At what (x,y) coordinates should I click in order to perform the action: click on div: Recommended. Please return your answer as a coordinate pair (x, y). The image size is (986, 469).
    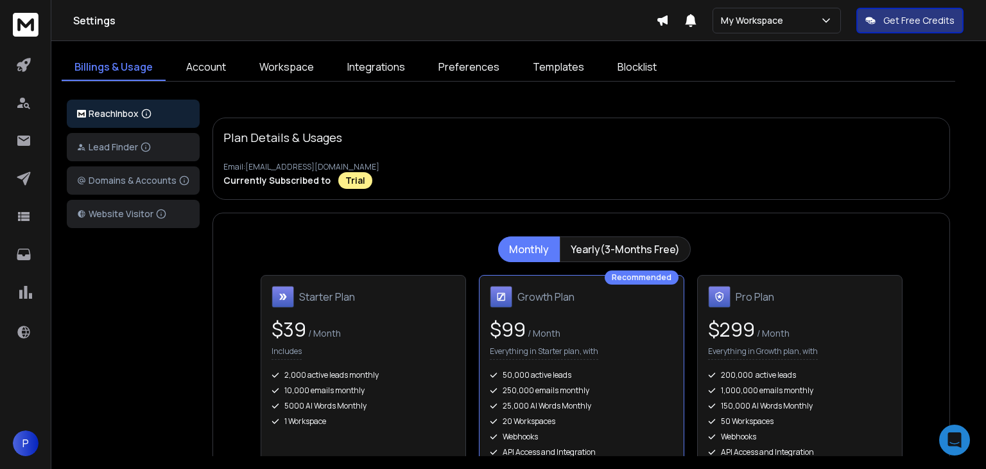
    Looking at the image, I should click on (642, 277).